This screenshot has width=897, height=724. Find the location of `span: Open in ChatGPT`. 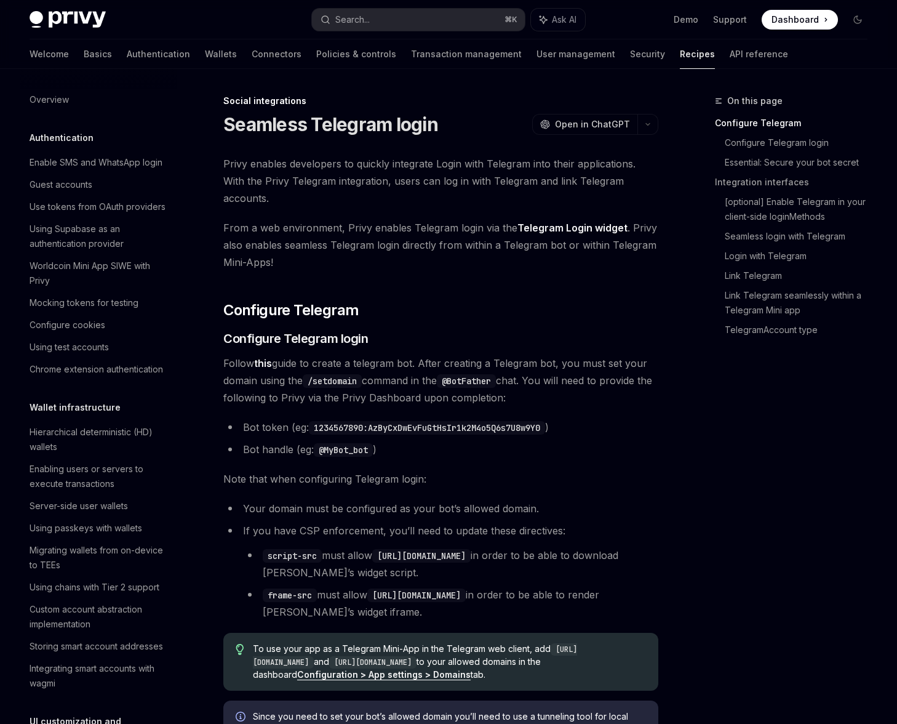

span: Open in ChatGPT is located at coordinates (593, 124).